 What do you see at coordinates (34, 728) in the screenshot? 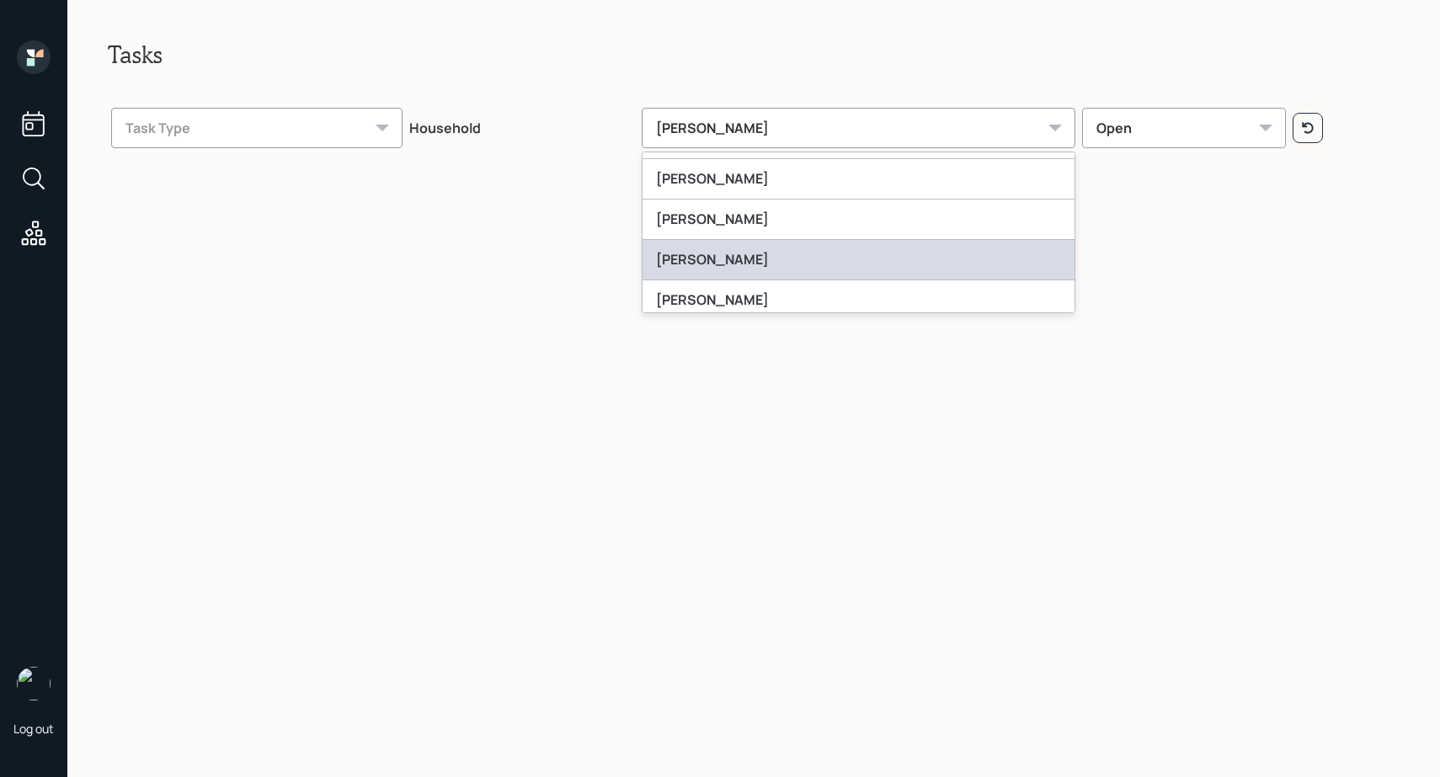
I see `div: Log out` at bounding box center [34, 728].